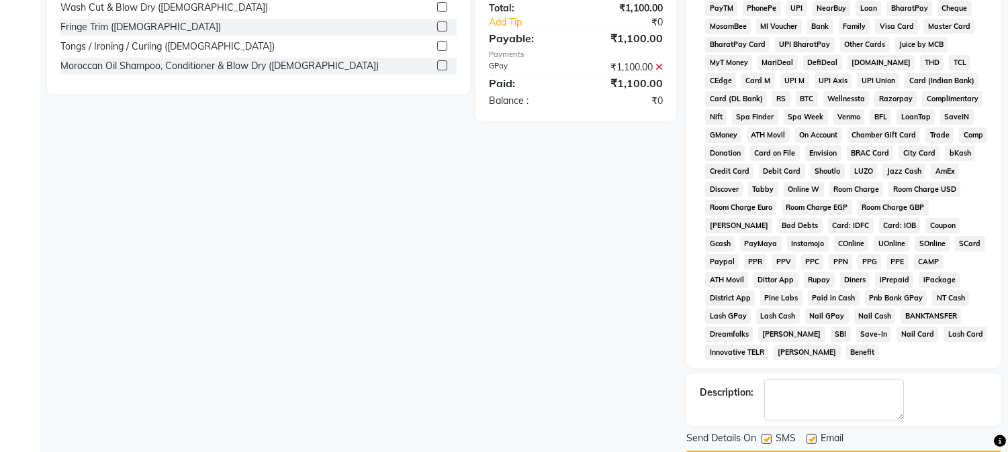 The width and height of the screenshot is (1008, 452). Describe the element at coordinates (883, 135) in the screenshot. I see `span: Chamber Gift Card` at that location.